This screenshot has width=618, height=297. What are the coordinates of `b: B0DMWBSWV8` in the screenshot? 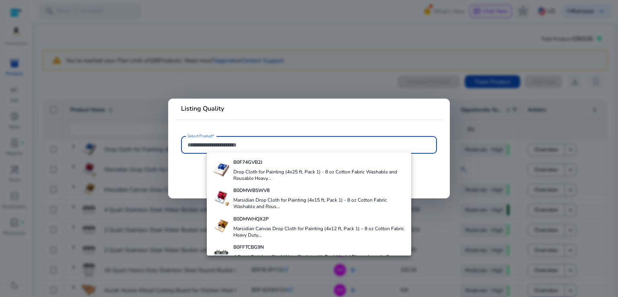 It's located at (252, 190).